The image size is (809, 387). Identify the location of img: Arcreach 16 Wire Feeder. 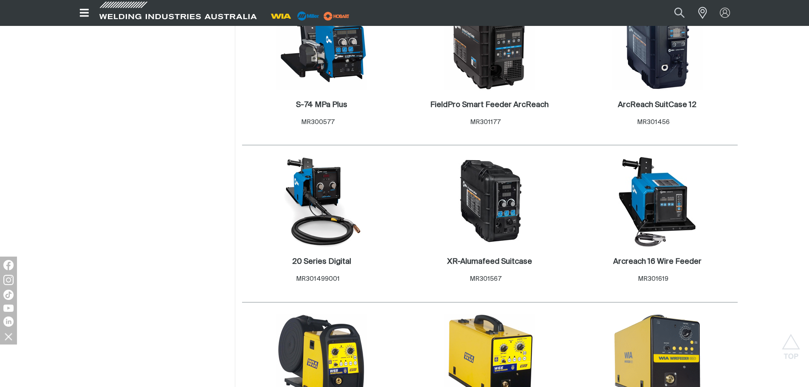
(657, 202).